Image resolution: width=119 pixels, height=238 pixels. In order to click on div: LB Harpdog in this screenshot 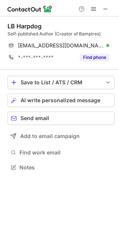, I will do `click(24, 26)`.